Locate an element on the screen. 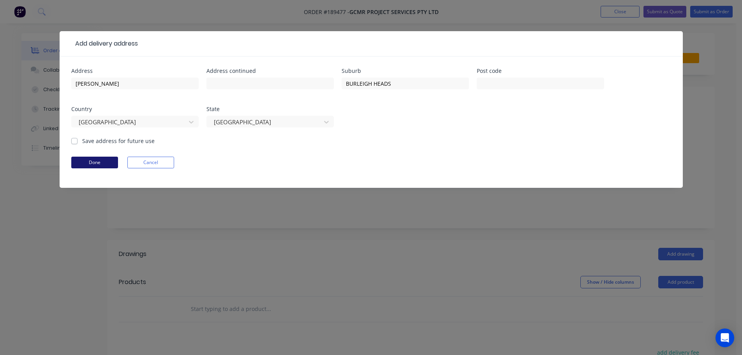  div: Address continued is located at coordinates (270, 71).